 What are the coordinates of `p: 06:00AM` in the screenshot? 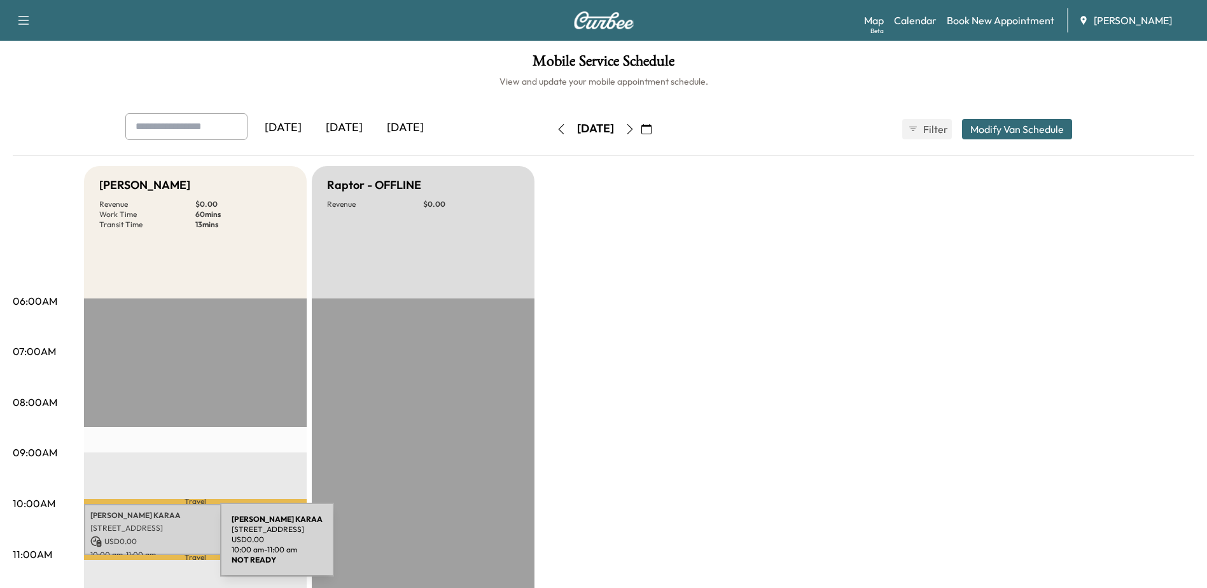 It's located at (35, 301).